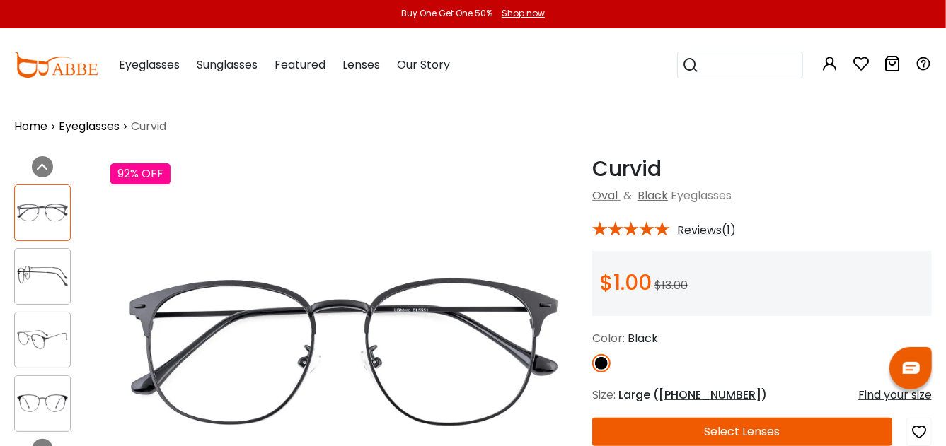  What do you see at coordinates (605, 195) in the screenshot?
I see `a: Oval` at bounding box center [605, 195].